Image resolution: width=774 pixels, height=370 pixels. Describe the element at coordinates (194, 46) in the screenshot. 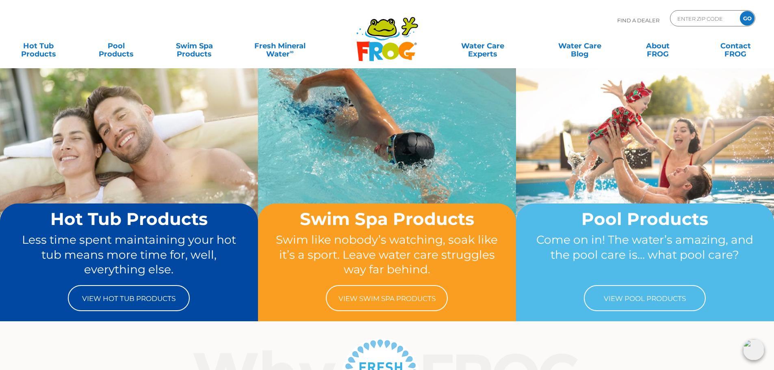

I see `a: Swim SpaProducts` at that location.